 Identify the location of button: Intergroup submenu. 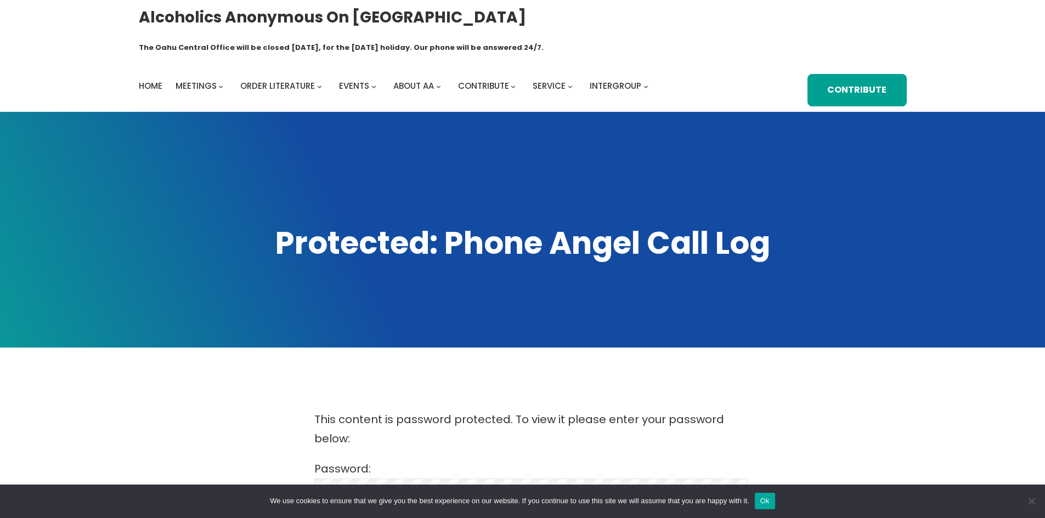
(646, 86).